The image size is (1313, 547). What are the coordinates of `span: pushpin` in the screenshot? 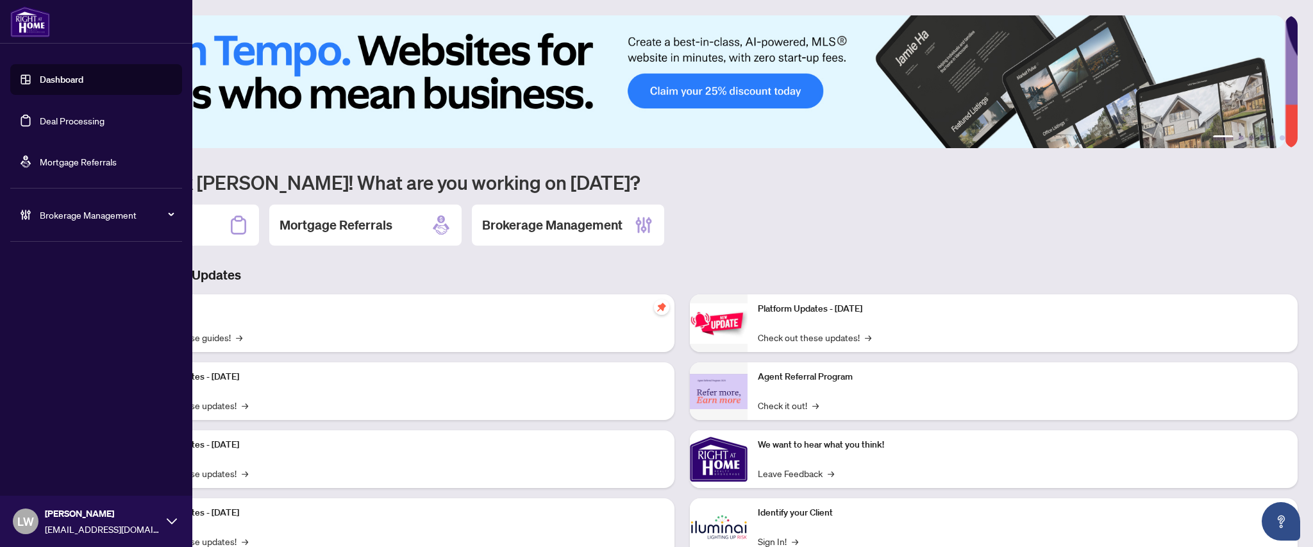 It's located at (662, 307).